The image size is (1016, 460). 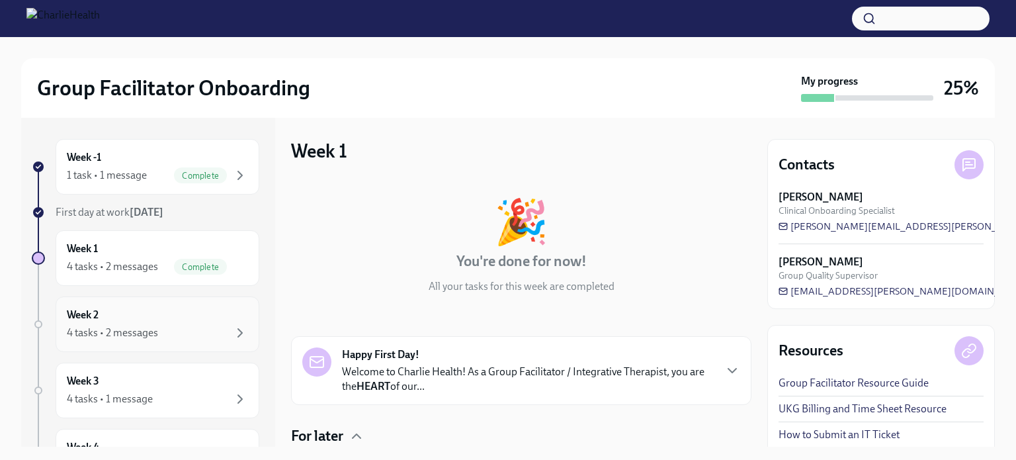 What do you see at coordinates (82, 249) in the screenshot?
I see `h6: Week 1` at bounding box center [82, 249].